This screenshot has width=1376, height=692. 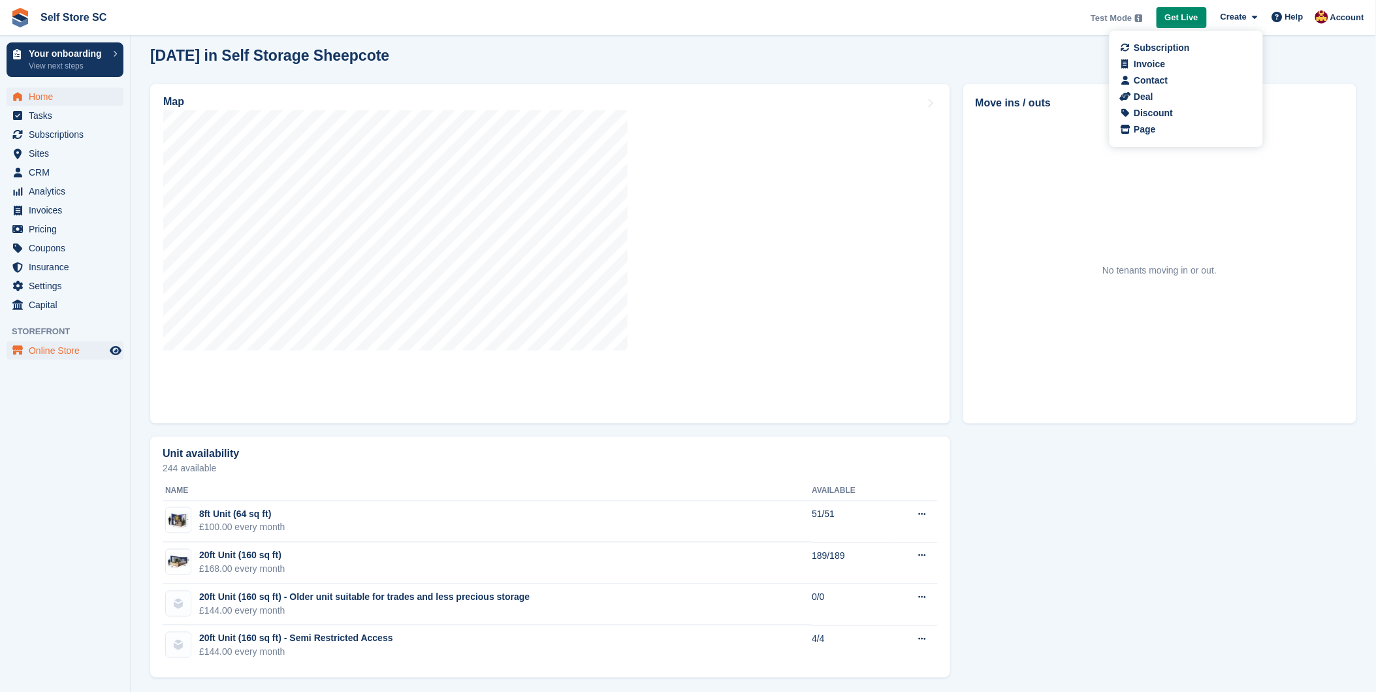 What do you see at coordinates (65, 59) in the screenshot?
I see `a: Your onboarding View next steps` at bounding box center [65, 59].